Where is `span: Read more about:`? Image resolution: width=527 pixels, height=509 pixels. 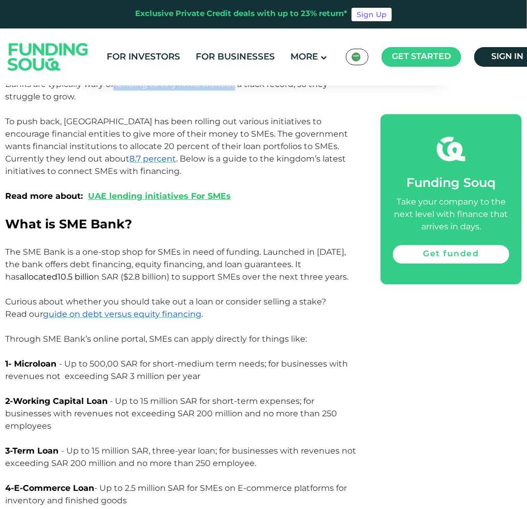 span: Read more about: is located at coordinates (44, 196).